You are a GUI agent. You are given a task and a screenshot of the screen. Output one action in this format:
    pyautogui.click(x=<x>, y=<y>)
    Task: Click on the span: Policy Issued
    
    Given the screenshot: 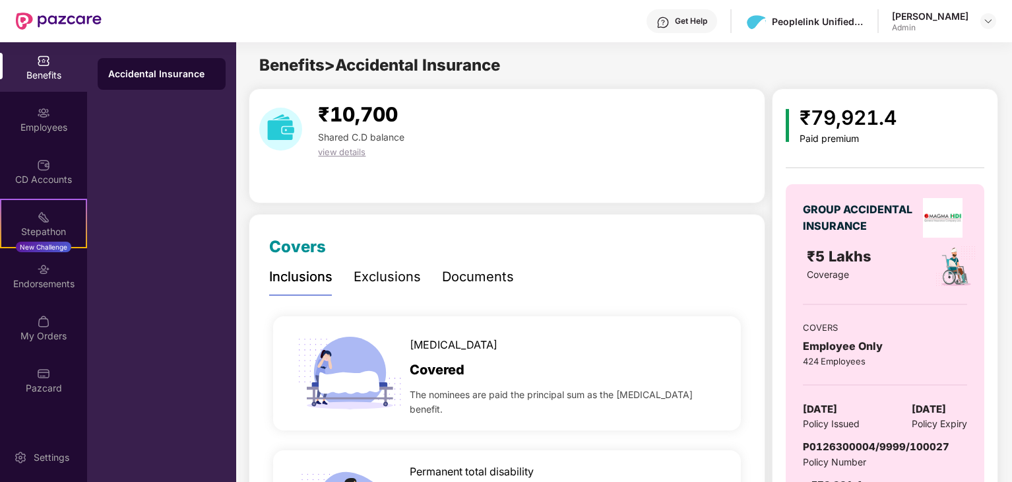 What is the action you would take?
    pyautogui.click(x=831, y=423)
    